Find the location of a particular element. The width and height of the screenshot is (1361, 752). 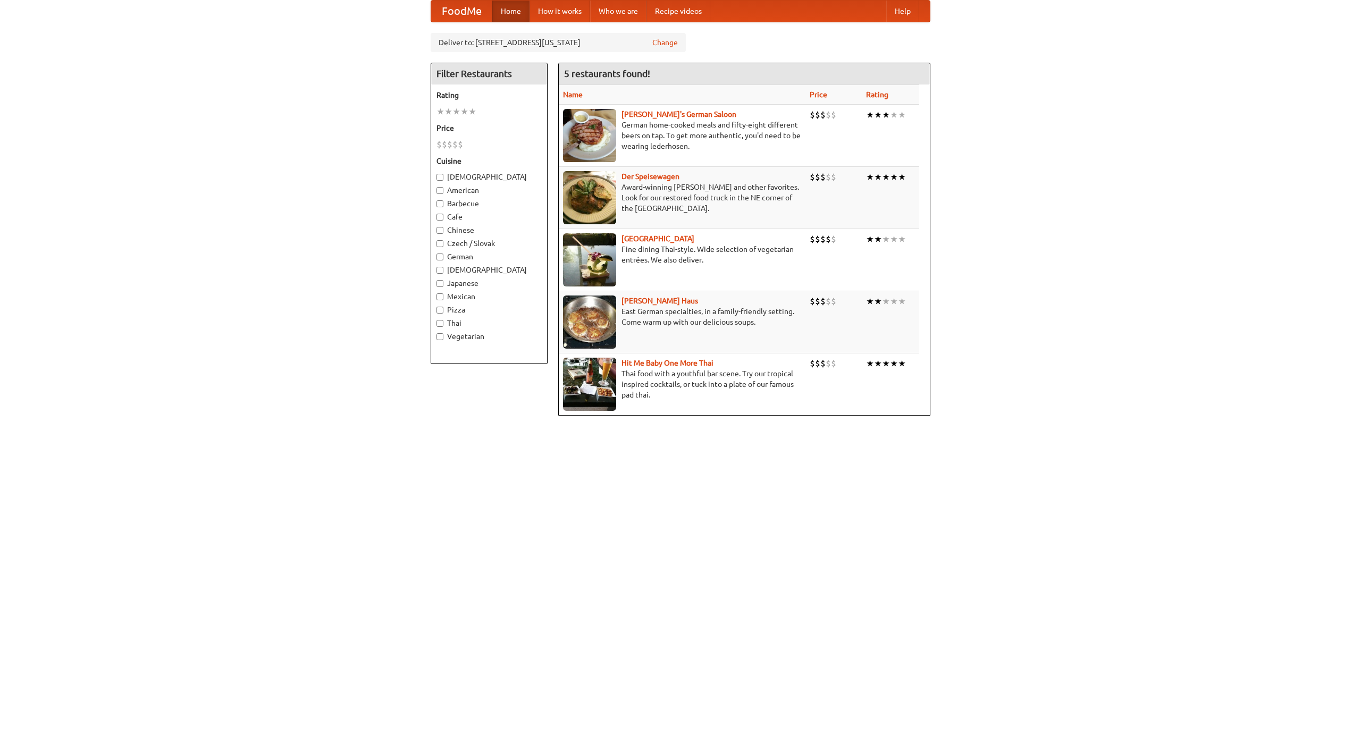

input: Czech / Slovak is located at coordinates (440, 244).